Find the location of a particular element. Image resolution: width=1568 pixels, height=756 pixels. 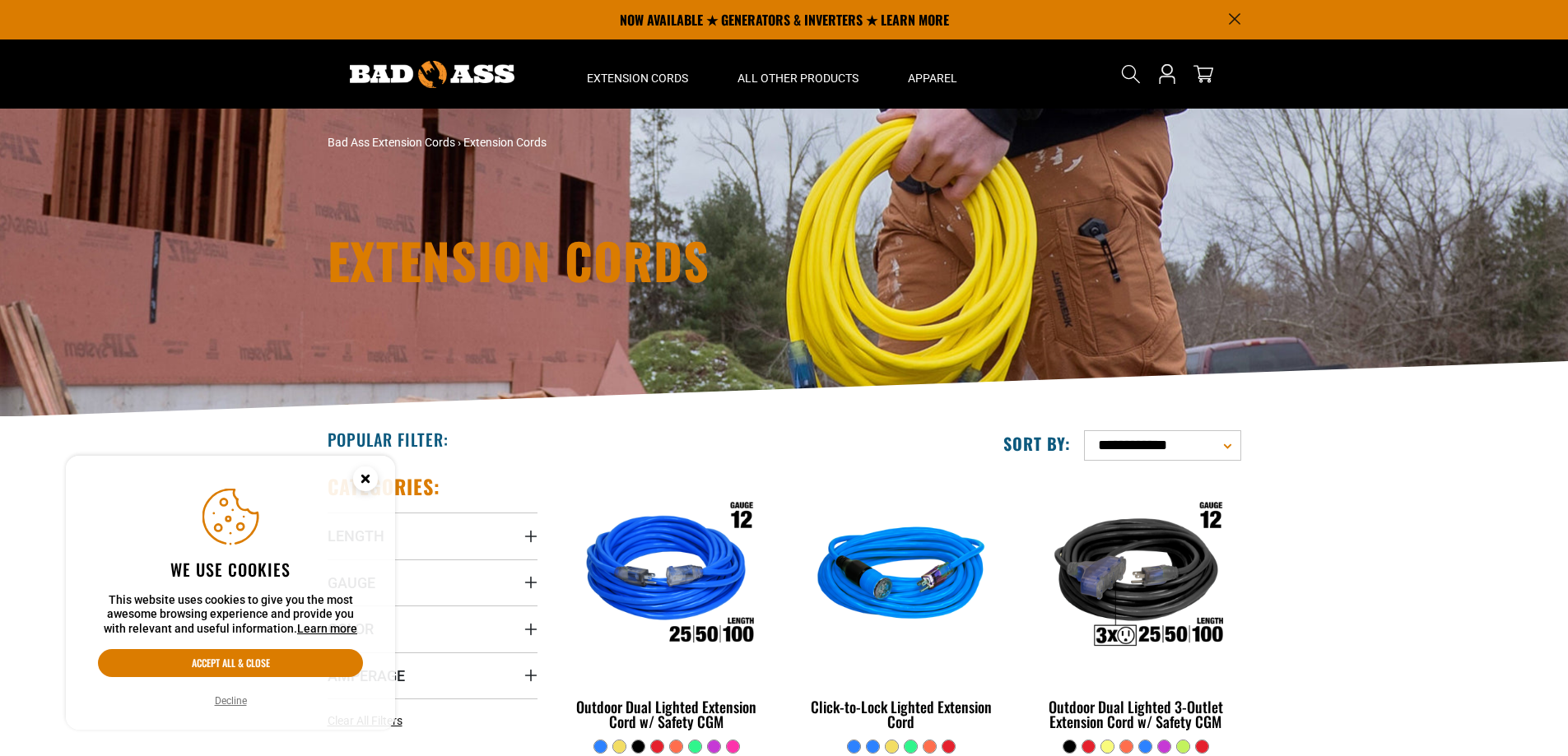

summary: All Other Products is located at coordinates (797, 74).